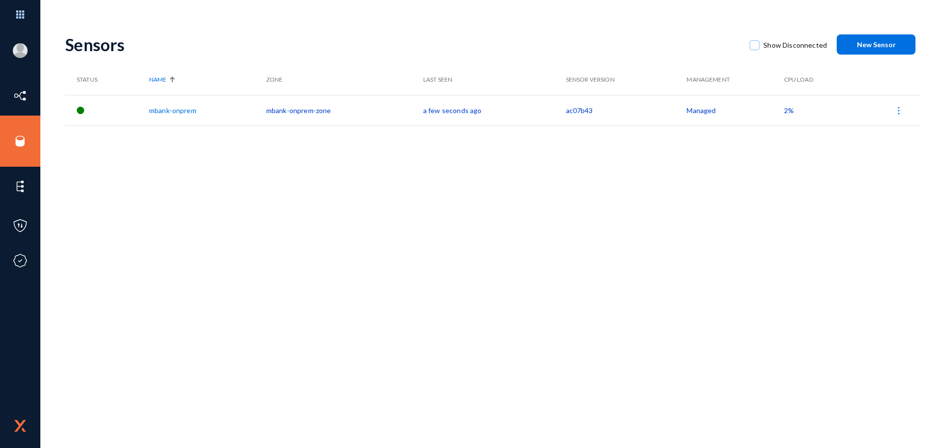 The width and height of the screenshot is (945, 448). What do you see at coordinates (876, 44) in the screenshot?
I see `button: New Sensor` at bounding box center [876, 44].